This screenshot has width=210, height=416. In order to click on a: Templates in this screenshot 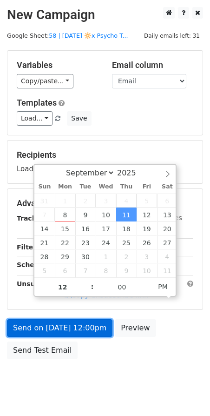, I will do `click(37, 102)`.